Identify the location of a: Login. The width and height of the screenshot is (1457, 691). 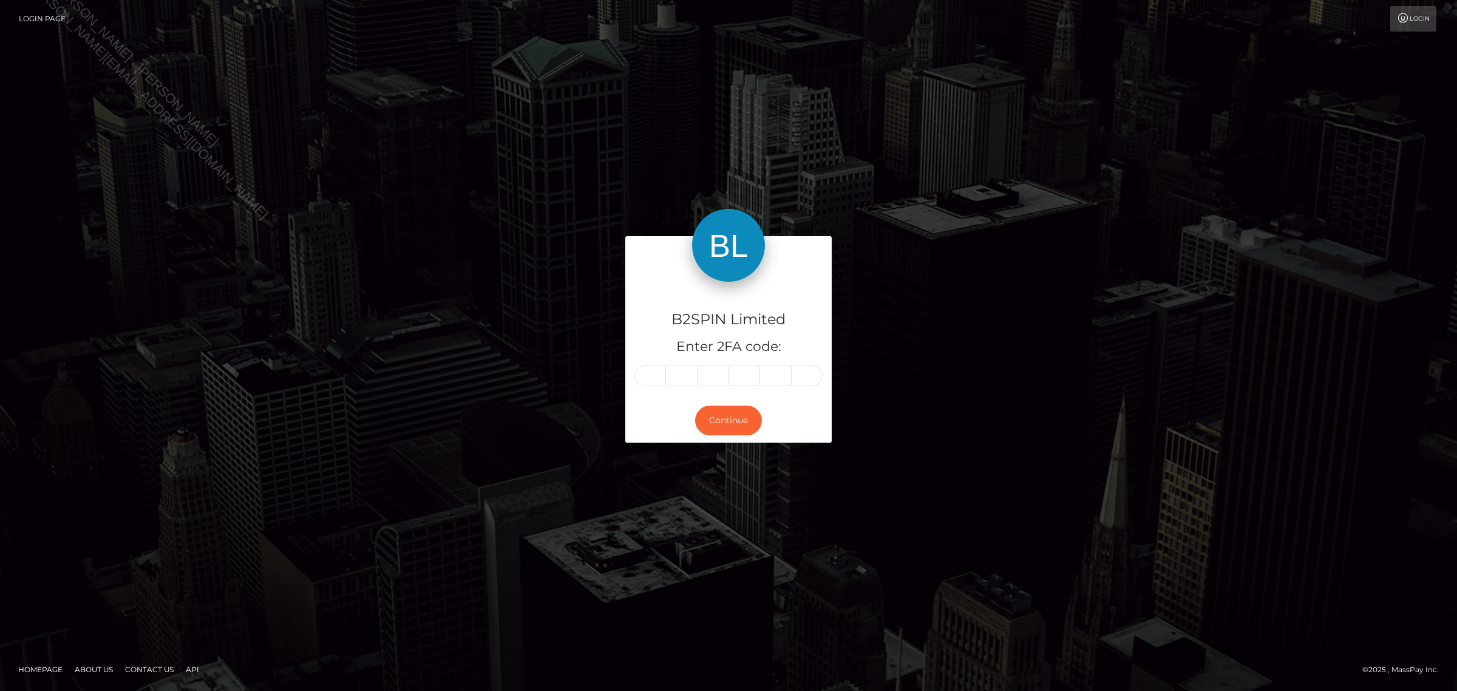
(1414, 19).